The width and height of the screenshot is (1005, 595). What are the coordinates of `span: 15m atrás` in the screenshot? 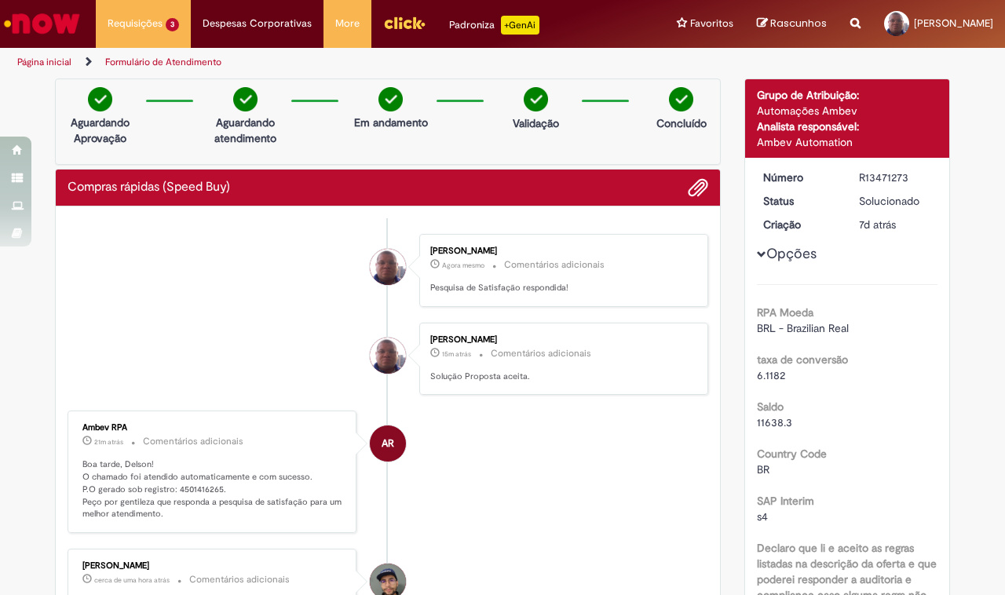 It's located at (456, 354).